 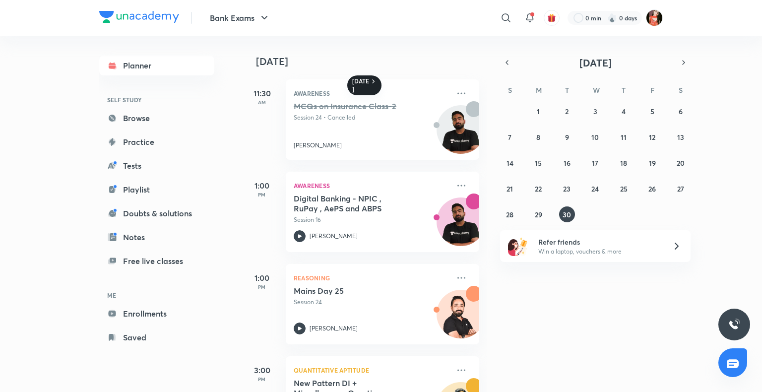 I want to click on button: September 1, 2025, so click(x=539, y=111).